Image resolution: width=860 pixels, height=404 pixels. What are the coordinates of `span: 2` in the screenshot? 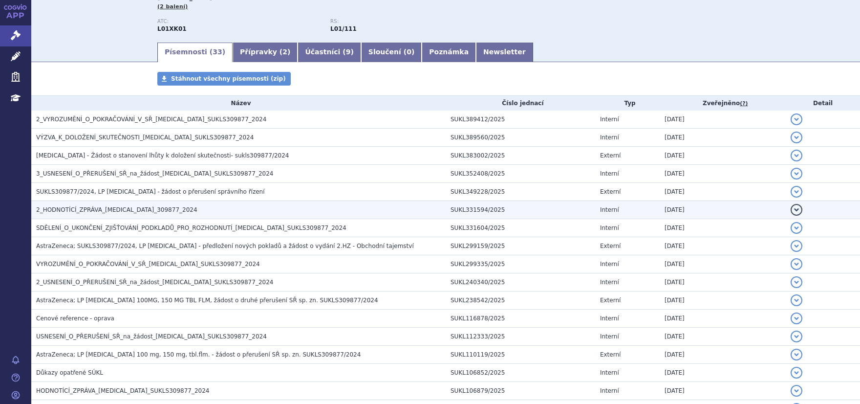 It's located at (285, 52).